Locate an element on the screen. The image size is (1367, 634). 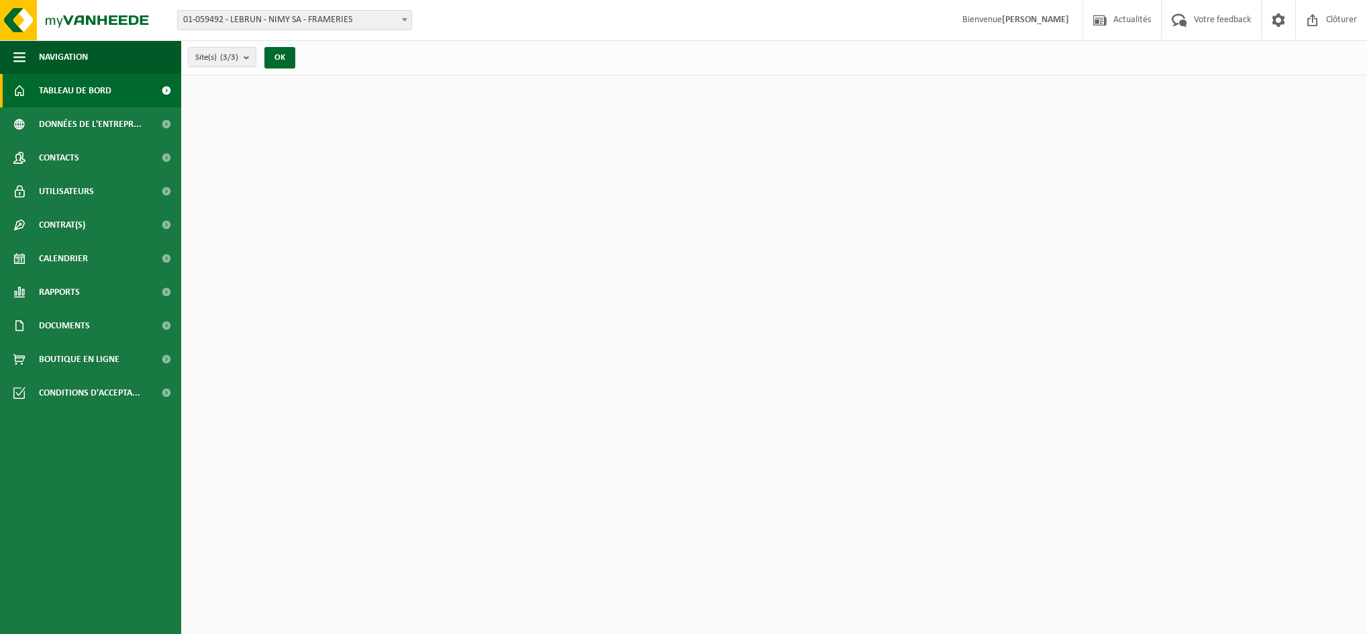
span: Données de l'entrepr... is located at coordinates (90, 124).